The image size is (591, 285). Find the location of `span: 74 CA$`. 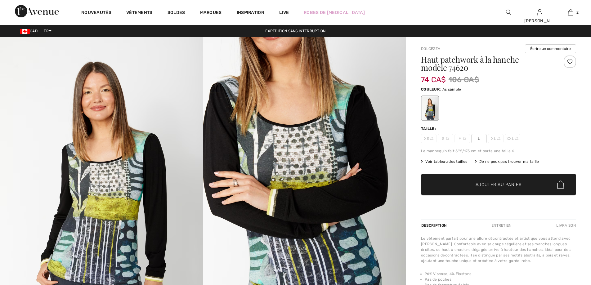

span: 74 CA$ is located at coordinates (433, 77).